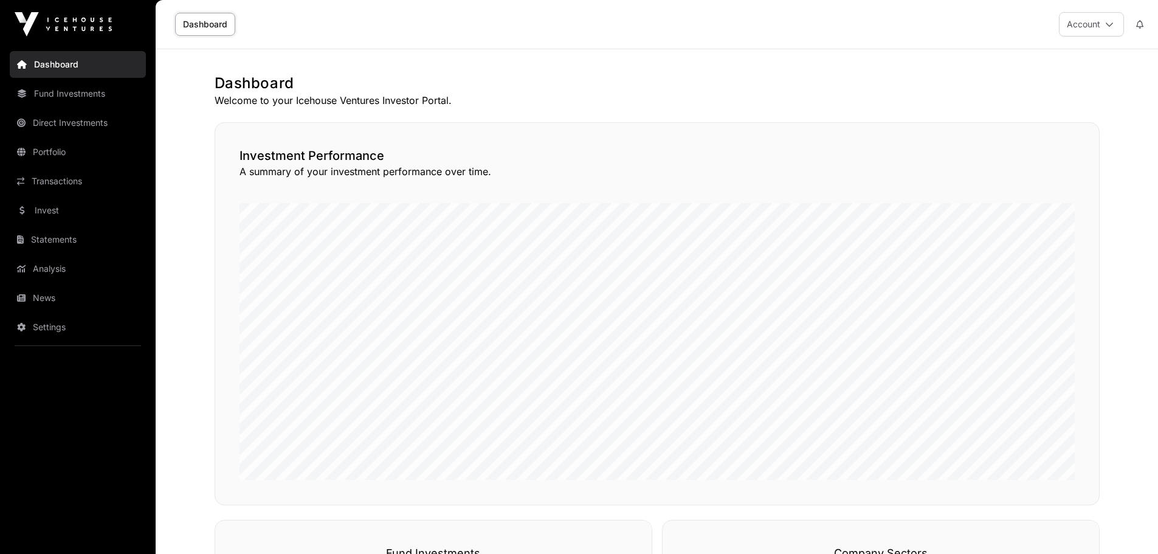  Describe the element at coordinates (78, 269) in the screenshot. I see `a: Analysis` at that location.